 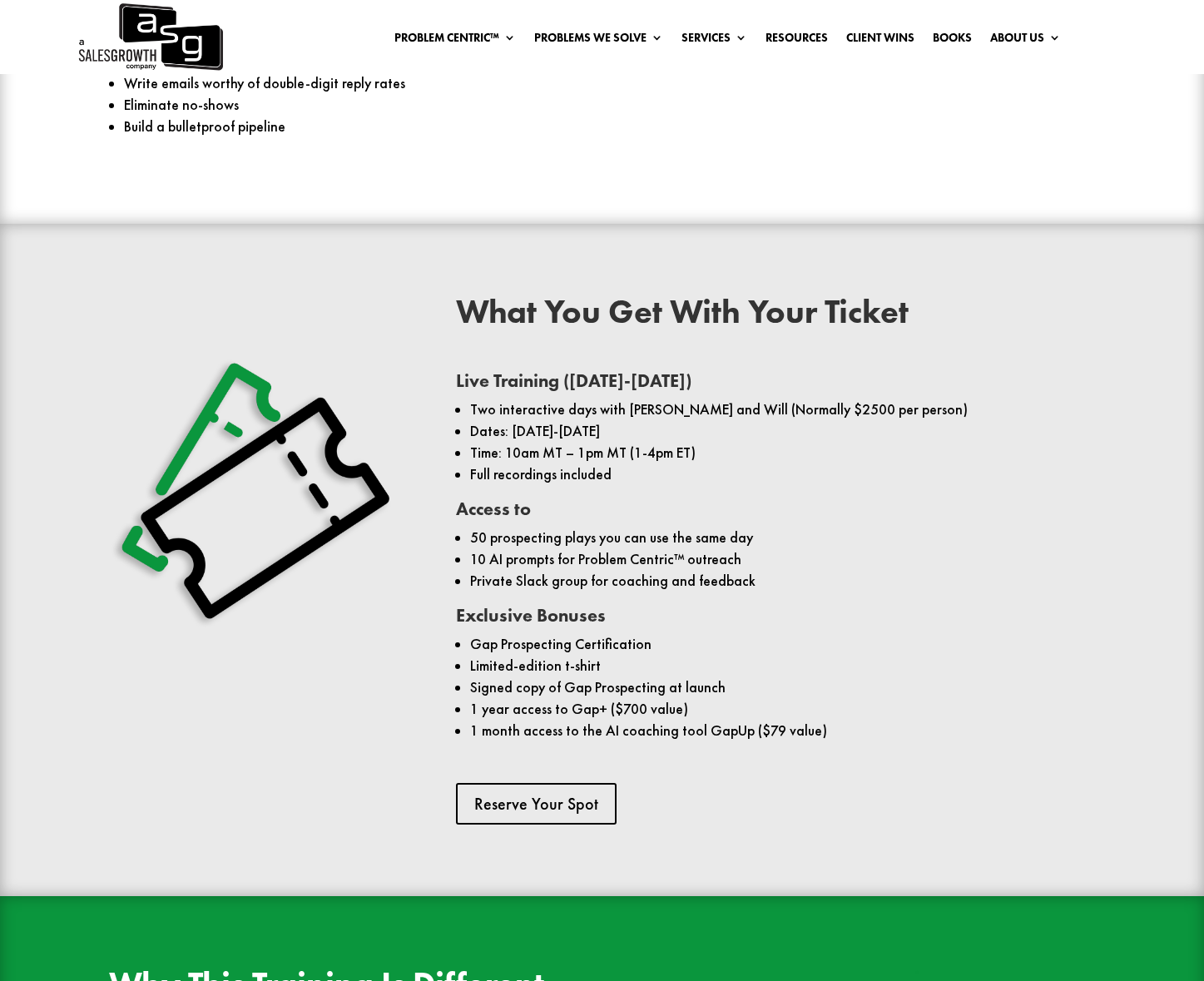 I want to click on a: Client Wins, so click(x=880, y=40).